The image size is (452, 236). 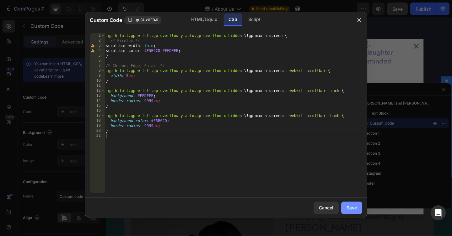 What do you see at coordinates (185, 34) in the screenshot?
I see `p: Both had their own skincare struggles growing up, searching for solutions that worked and feeling...` at bounding box center [185, 34].